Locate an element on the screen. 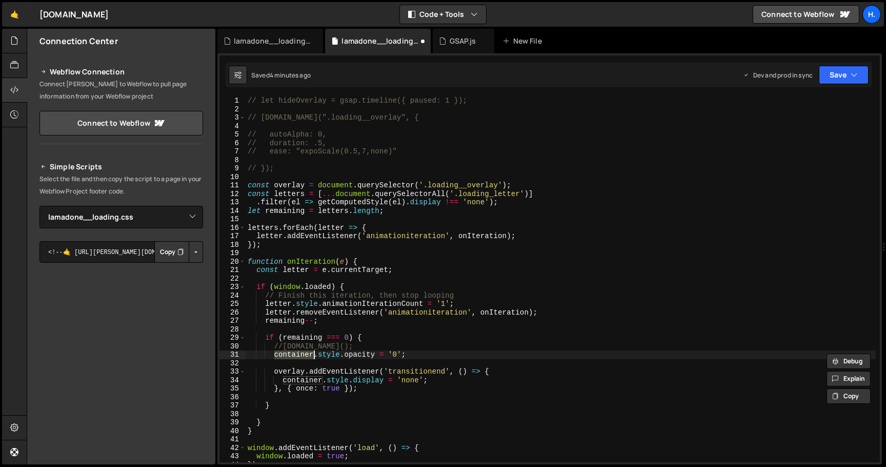  div: 39 is located at coordinates (232, 422).